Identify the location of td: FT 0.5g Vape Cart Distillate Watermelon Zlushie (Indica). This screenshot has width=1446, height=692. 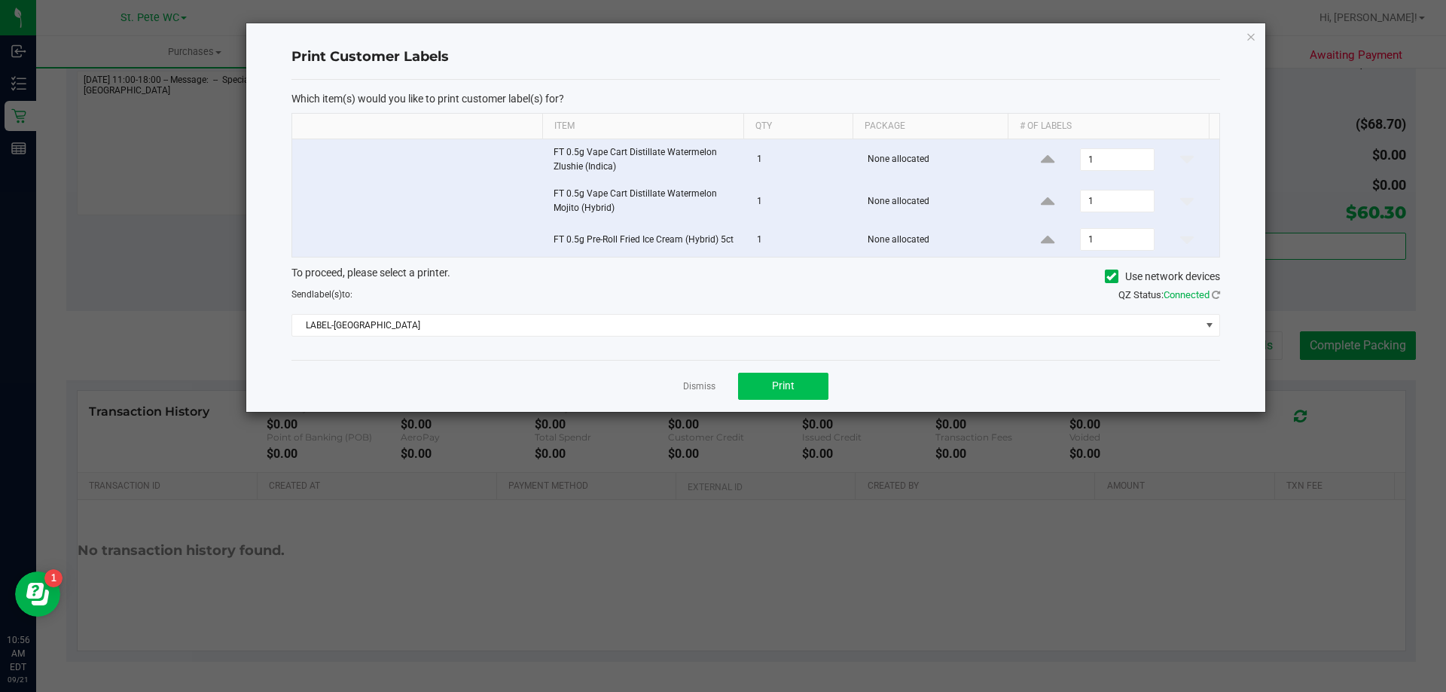
(646, 160).